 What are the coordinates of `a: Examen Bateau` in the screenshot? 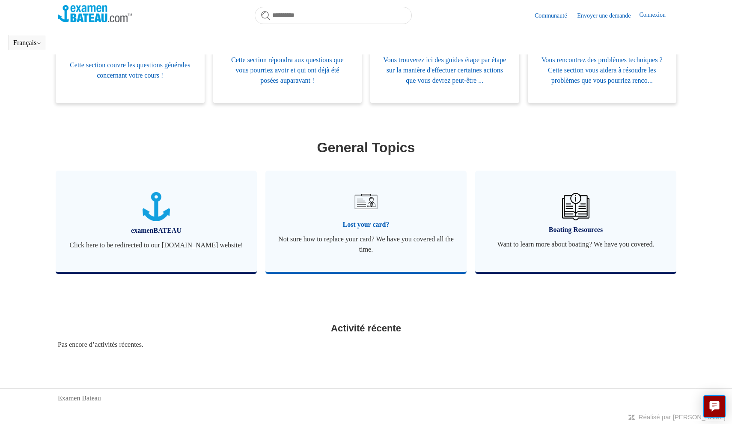 It's located at (79, 398).